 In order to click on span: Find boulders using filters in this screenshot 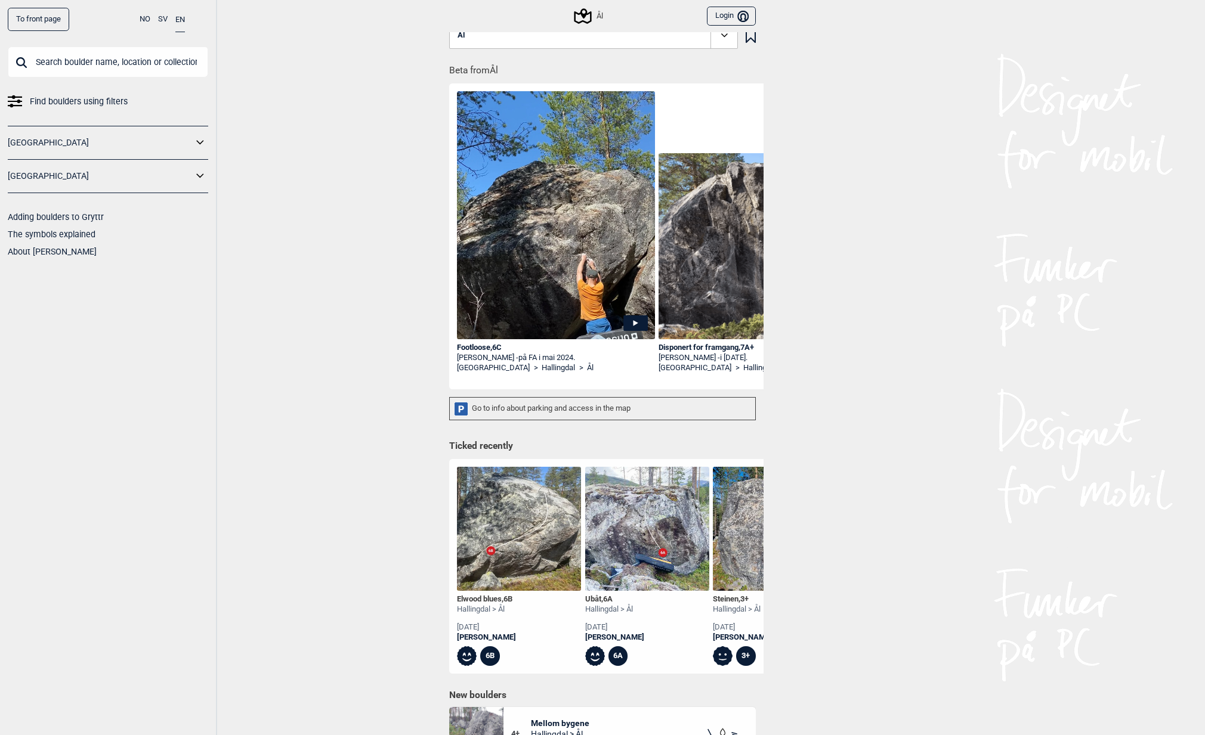, I will do `click(79, 101)`.